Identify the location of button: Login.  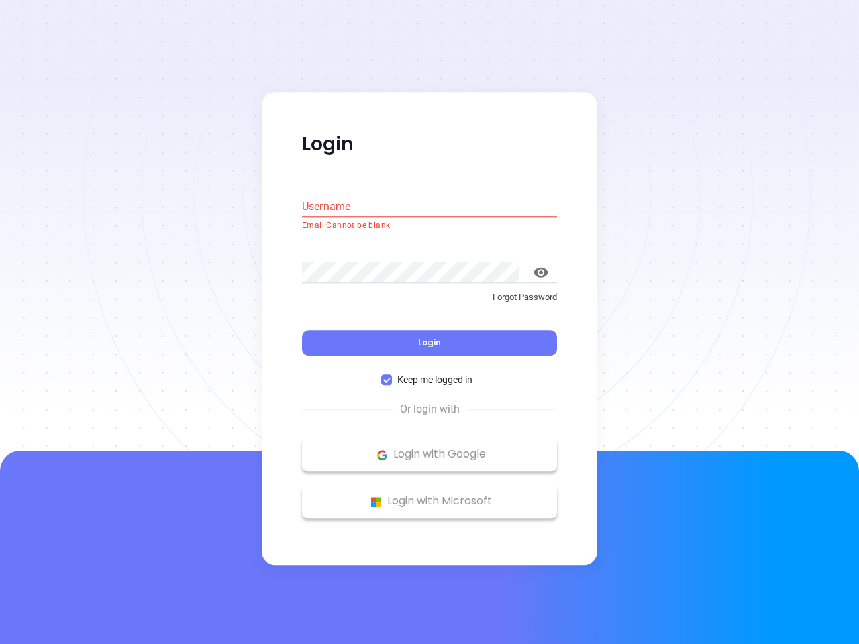
(430, 344).